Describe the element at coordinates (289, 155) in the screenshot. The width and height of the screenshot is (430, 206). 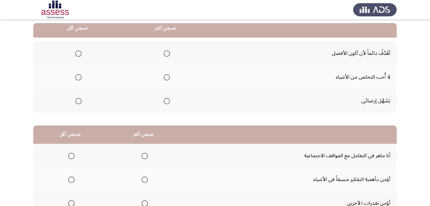
I see `td: أنا ماهر في التعامل مع المواقف الاجتماعية` at that location.